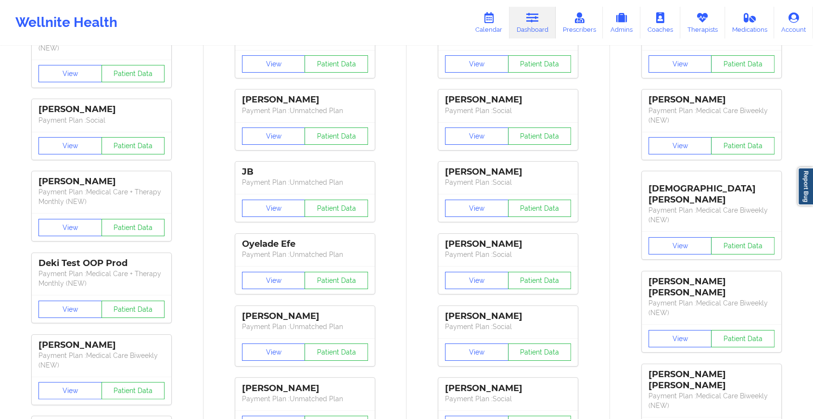 The width and height of the screenshot is (813, 419). Describe the element at coordinates (660, 23) in the screenshot. I see `a: Coaches` at that location.